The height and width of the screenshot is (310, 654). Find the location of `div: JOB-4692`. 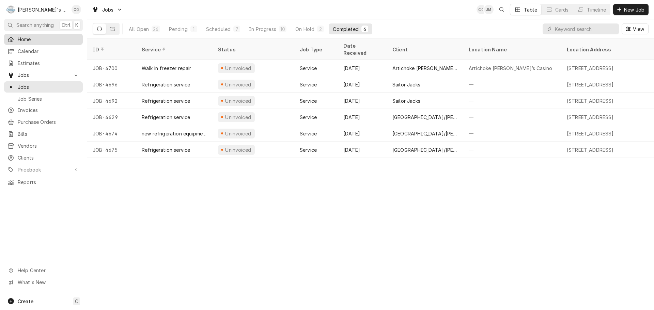

div: JOB-4692 is located at coordinates (112, 101).